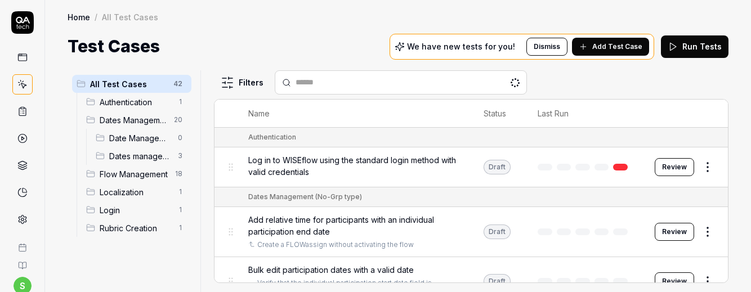 The width and height of the screenshot is (751, 292). What do you see at coordinates (135, 192) in the screenshot?
I see `span: Localization` at bounding box center [135, 192].